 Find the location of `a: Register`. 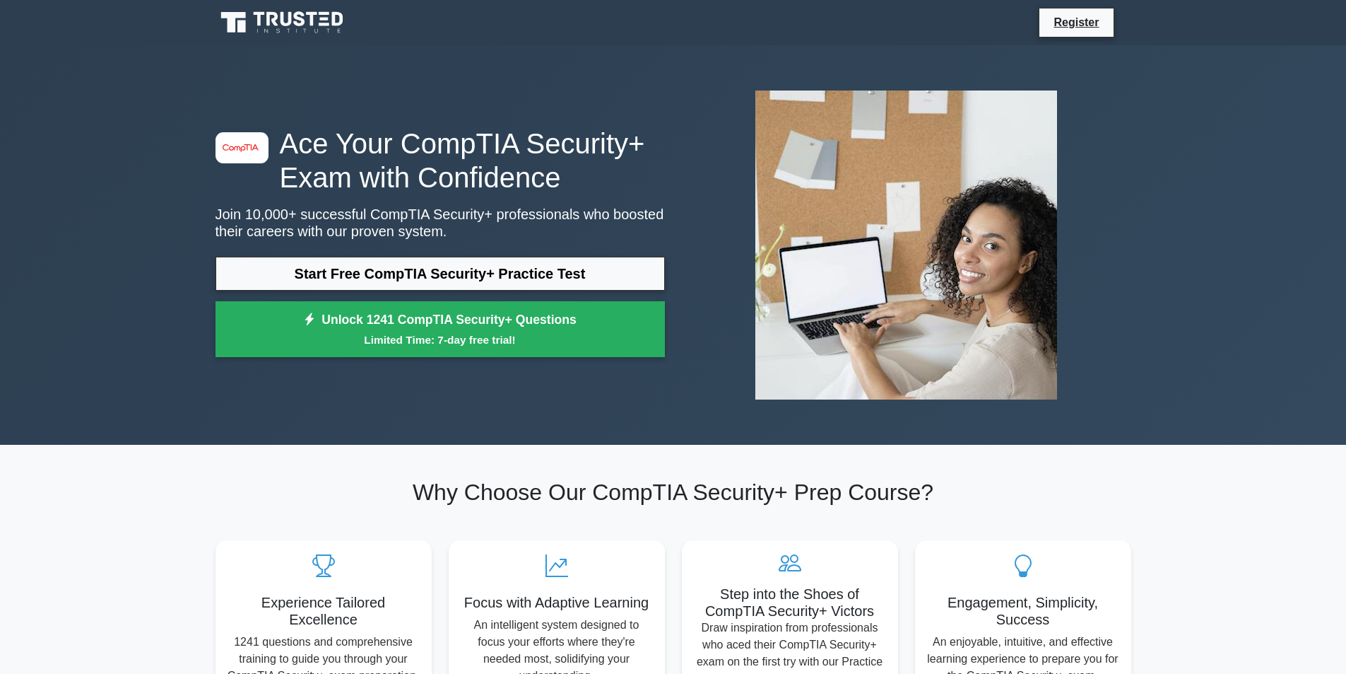

a: Register is located at coordinates (1076, 22).